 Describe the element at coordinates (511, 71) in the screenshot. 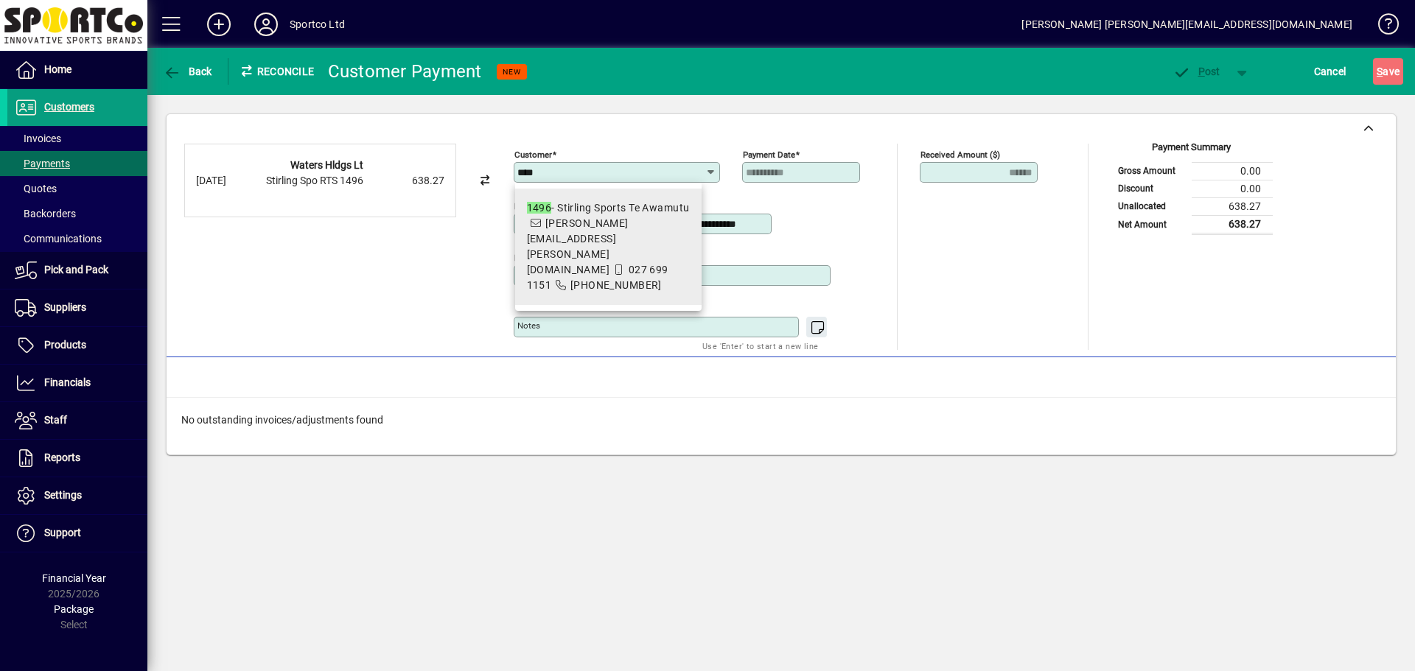

I see `span: NEW` at that location.